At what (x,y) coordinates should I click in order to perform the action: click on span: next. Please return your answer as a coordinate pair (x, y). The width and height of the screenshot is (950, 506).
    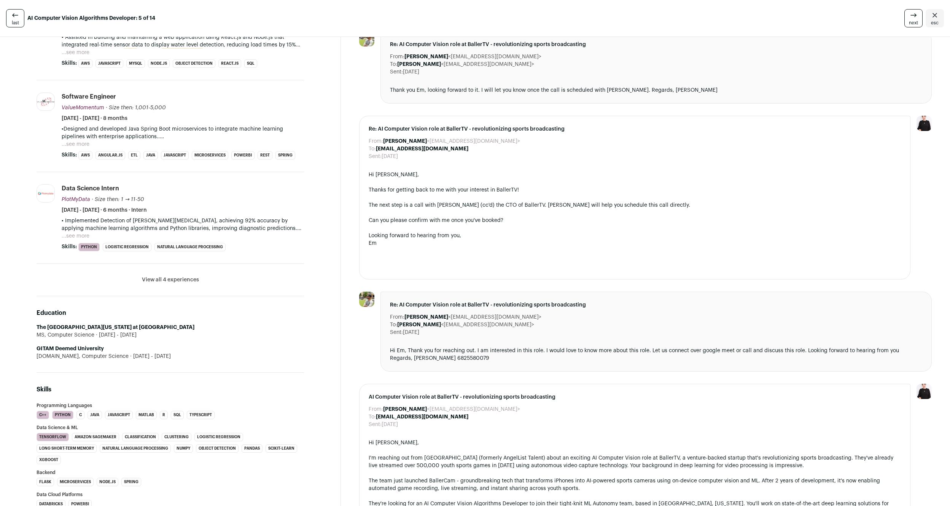
    Looking at the image, I should click on (914, 23).